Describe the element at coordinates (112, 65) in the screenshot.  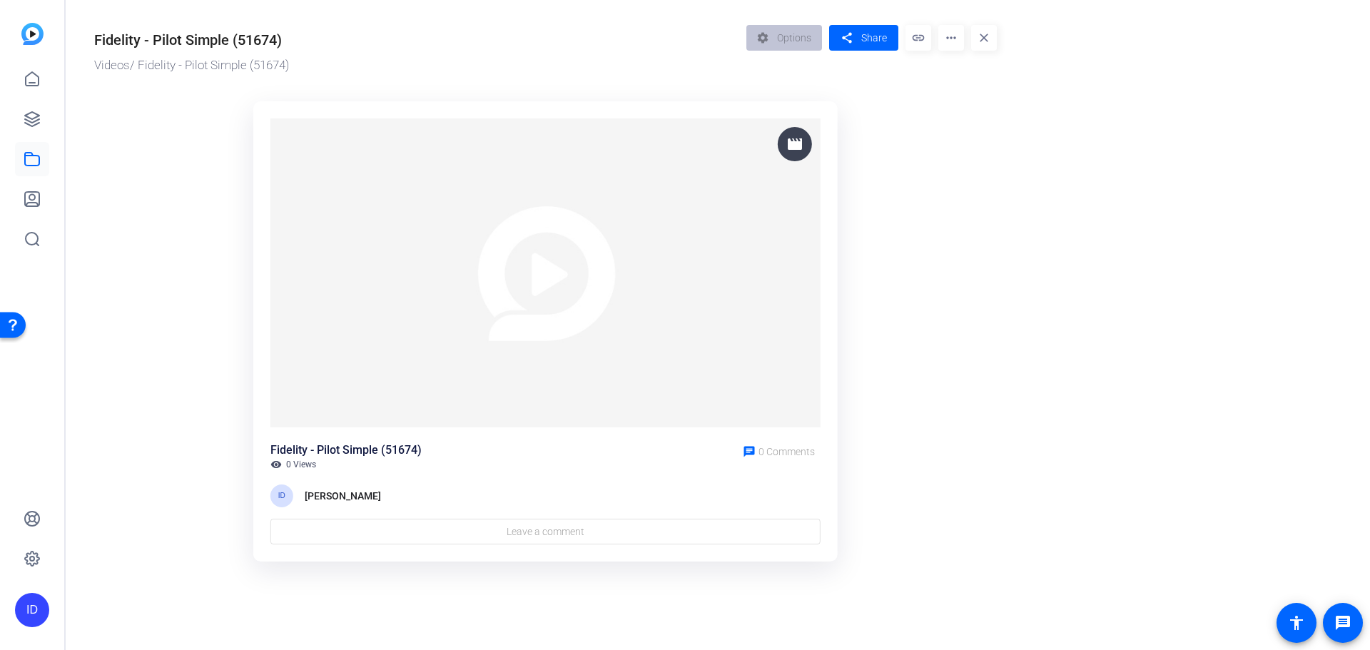
I see `a: Videos` at that location.